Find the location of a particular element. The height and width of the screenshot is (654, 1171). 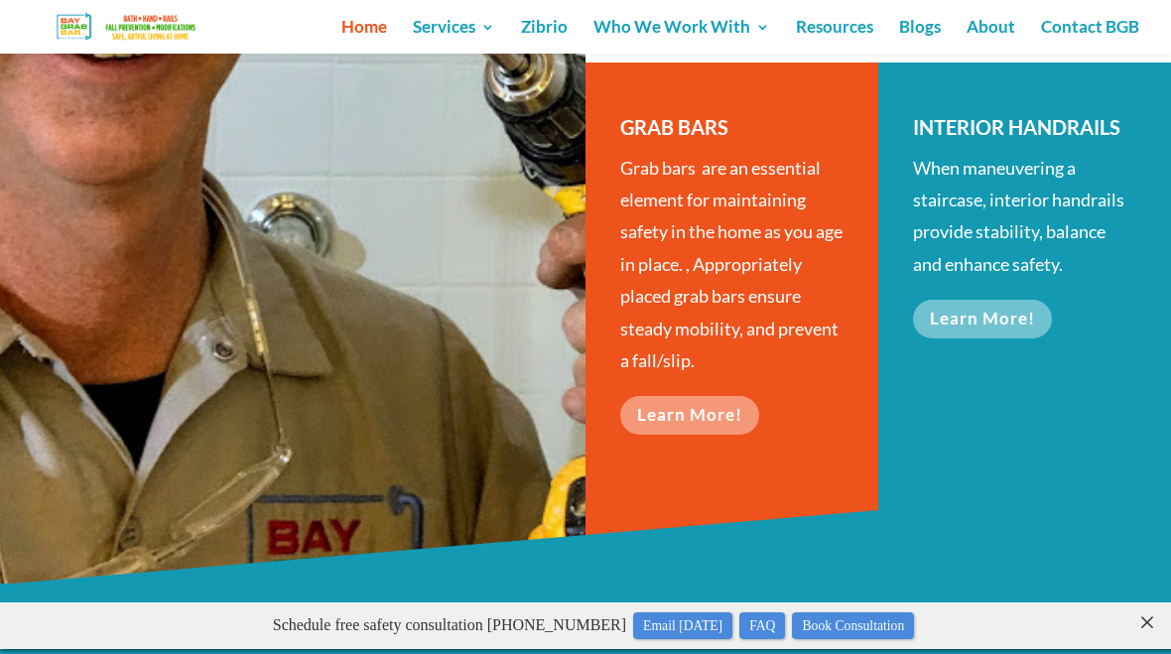

span: When maneuvering a staircase, interior handrails provide stability, balance and enhance safety. is located at coordinates (1018, 215).